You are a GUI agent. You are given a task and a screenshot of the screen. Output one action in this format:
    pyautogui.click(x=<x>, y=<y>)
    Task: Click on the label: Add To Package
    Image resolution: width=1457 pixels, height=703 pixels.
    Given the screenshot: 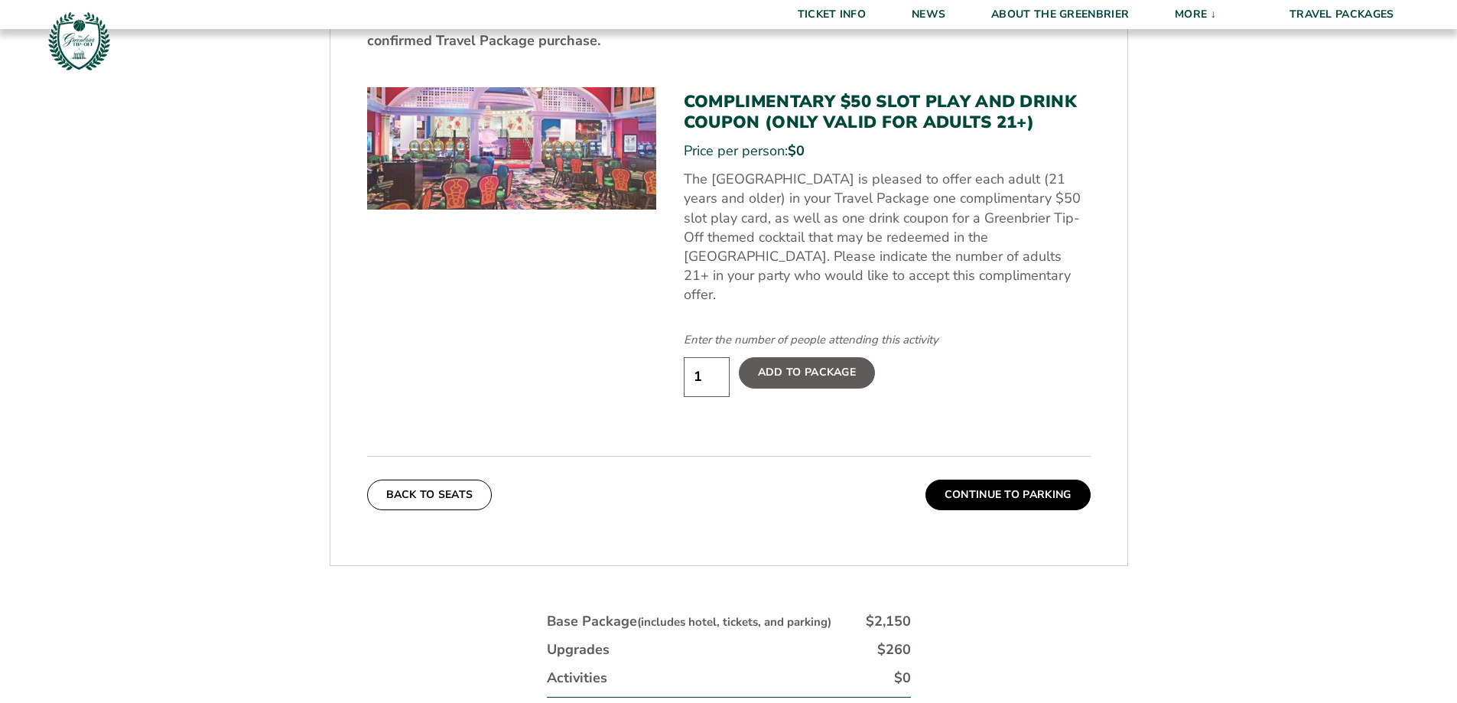 What is the action you would take?
    pyautogui.click(x=807, y=373)
    